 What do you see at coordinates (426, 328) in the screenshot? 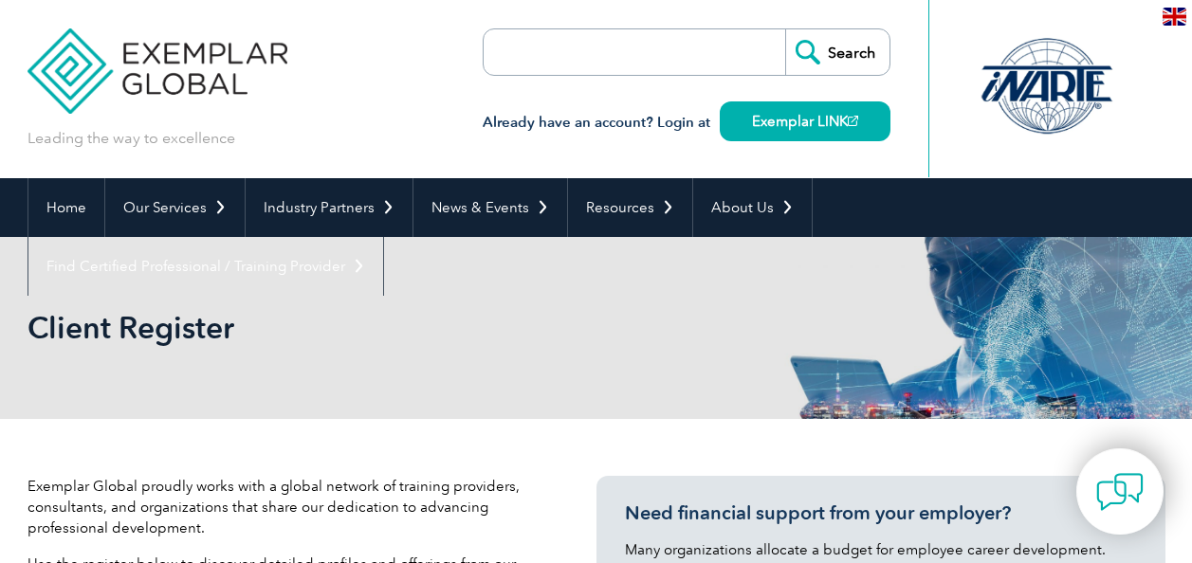
I see `h2: Client Register` at bounding box center [426, 328].